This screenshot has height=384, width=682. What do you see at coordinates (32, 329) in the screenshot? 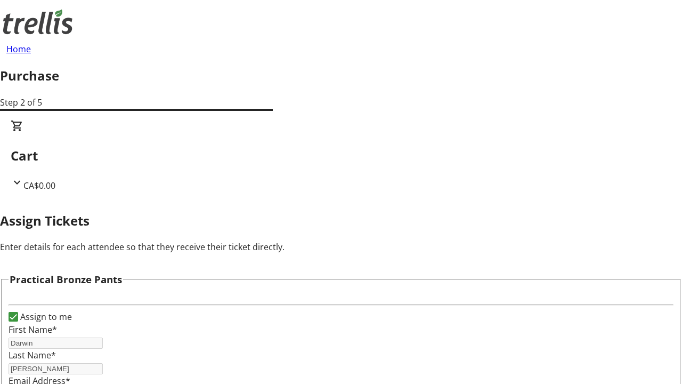
I see `label: First Name*` at bounding box center [32, 329].